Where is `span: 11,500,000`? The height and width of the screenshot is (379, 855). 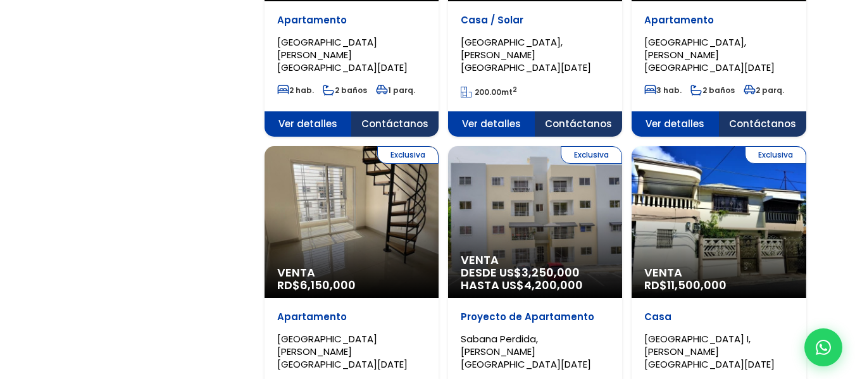
span: 11,500,000 is located at coordinates (697, 285).